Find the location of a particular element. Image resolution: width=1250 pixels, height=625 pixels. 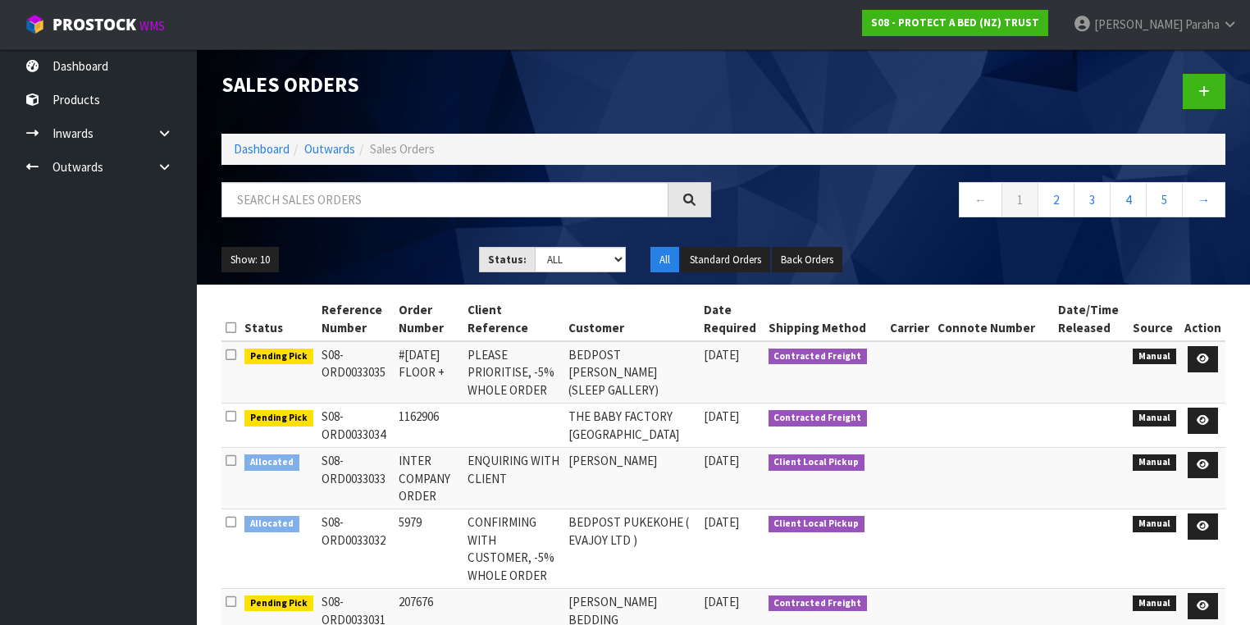

th: Shipping Method is located at coordinates (825, 319).